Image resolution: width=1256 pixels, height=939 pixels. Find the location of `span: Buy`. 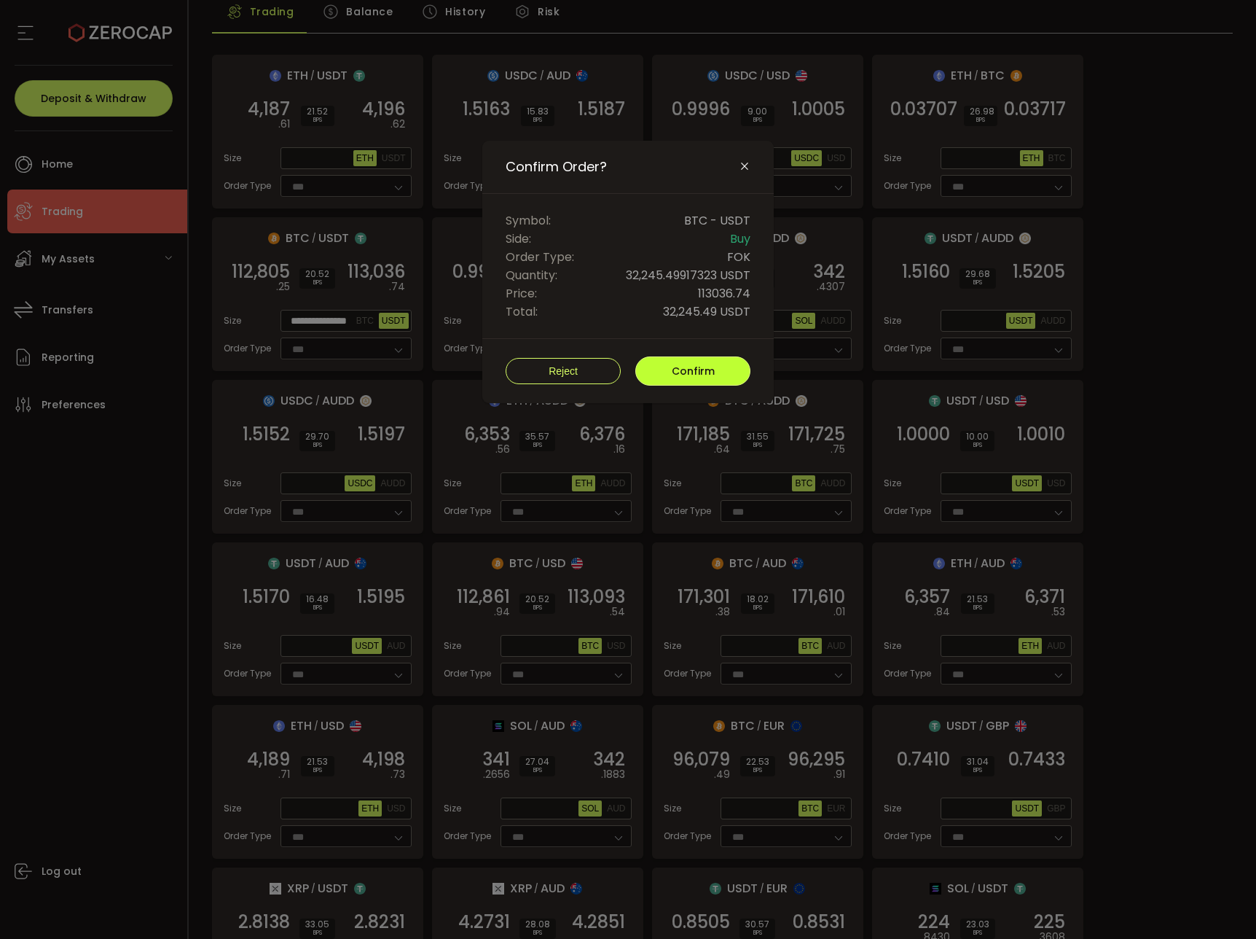

span: Buy is located at coordinates (740, 238).